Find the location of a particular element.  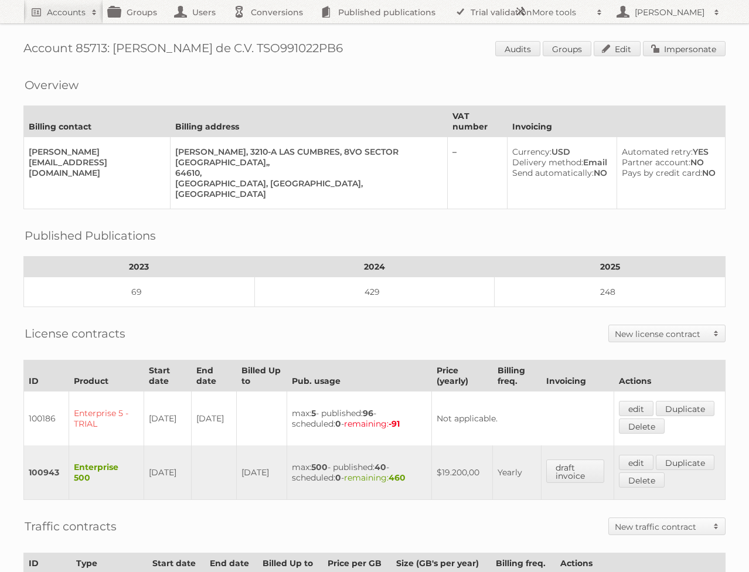

th: ID is located at coordinates (46, 376).